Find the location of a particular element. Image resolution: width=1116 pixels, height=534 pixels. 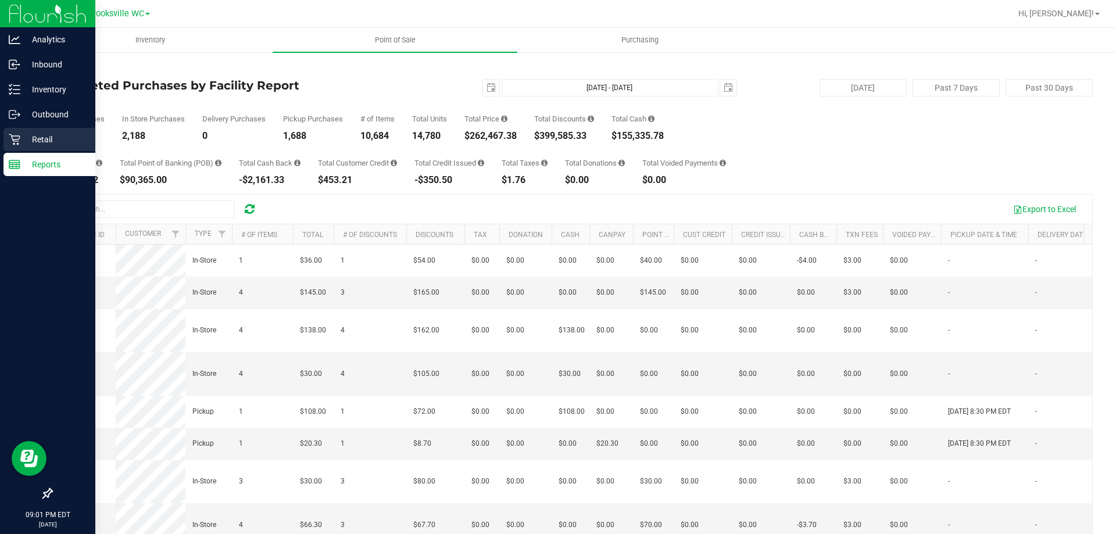

span: 4 is located at coordinates (241, 525).